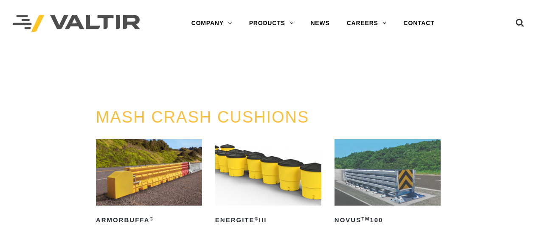  What do you see at coordinates (366, 218) in the screenshot?
I see `sup: TM` at bounding box center [366, 218].